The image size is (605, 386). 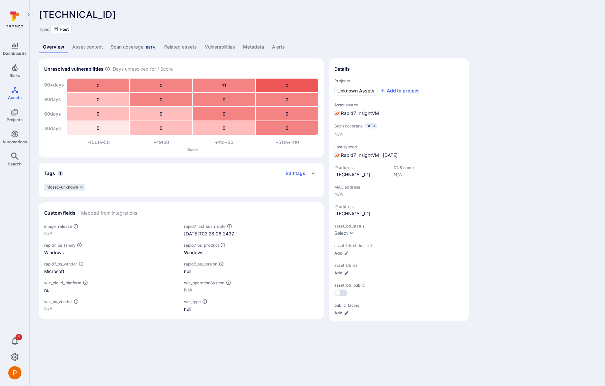 What do you see at coordinates (278, 47) in the screenshot?
I see `a: Alerts` at bounding box center [278, 47].